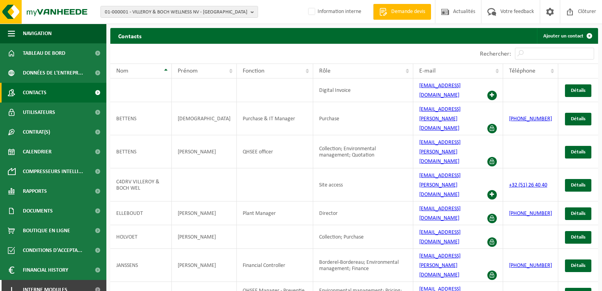 The width and height of the screenshot is (602, 291). What do you see at coordinates (363, 119) in the screenshot?
I see `td: Purchase` at bounding box center [363, 119].